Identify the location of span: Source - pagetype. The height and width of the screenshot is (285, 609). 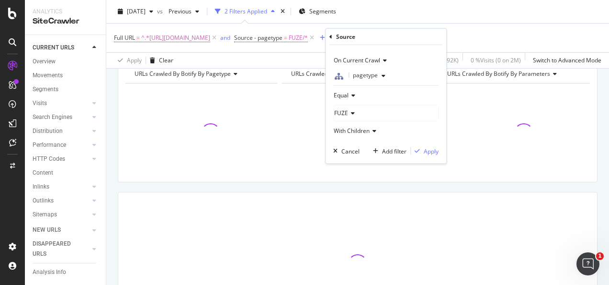
(258, 37).